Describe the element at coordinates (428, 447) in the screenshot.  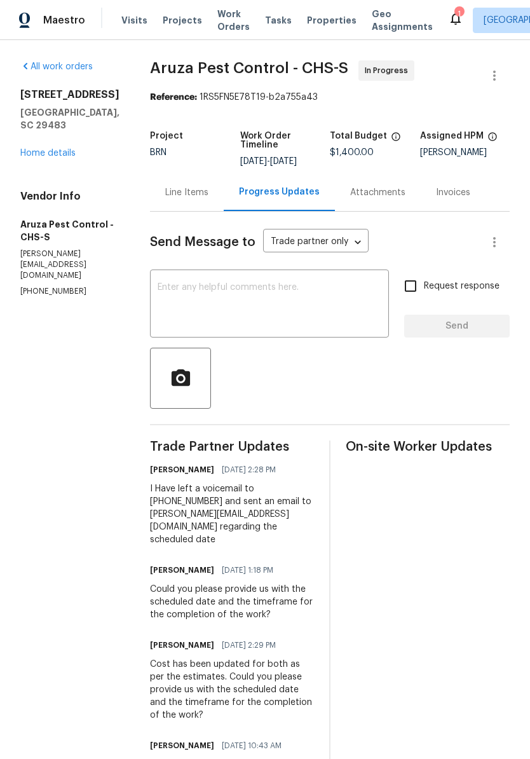
I see `span: On-site Worker Updates` at that location.